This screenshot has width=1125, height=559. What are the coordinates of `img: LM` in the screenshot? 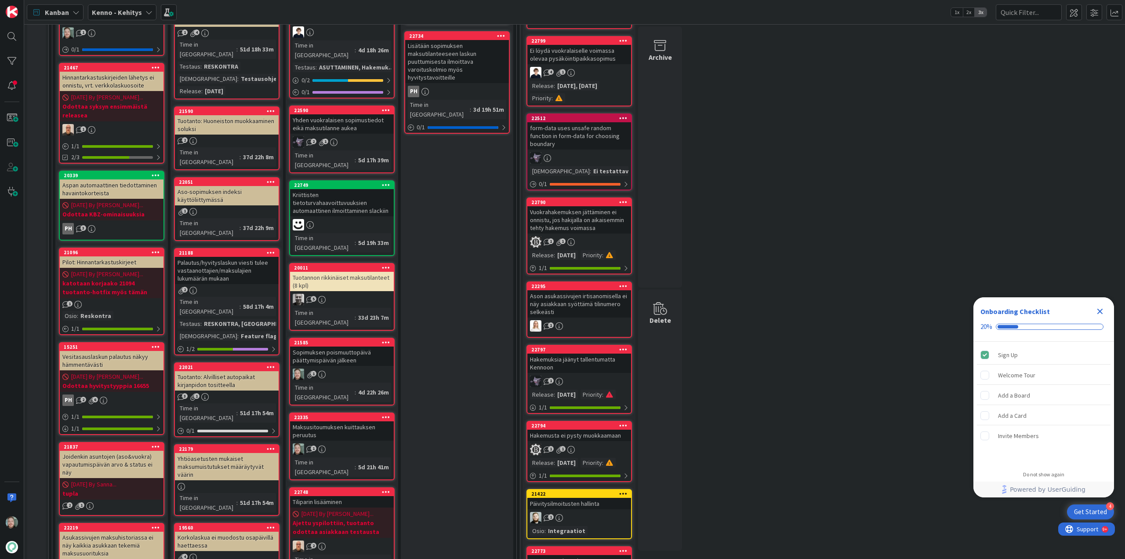 It's located at (298, 142).